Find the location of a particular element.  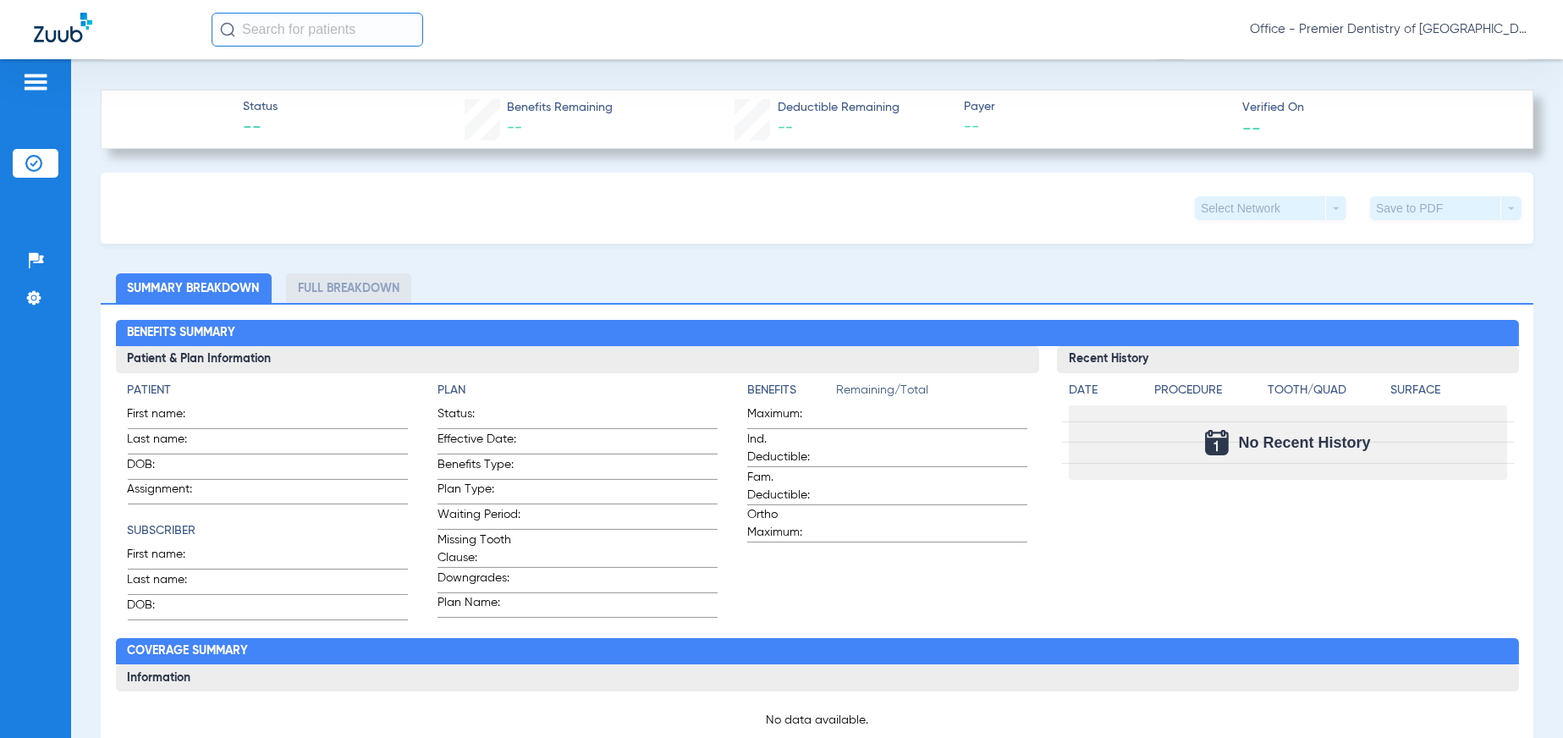

span: Plan Name: is located at coordinates (479, 605).